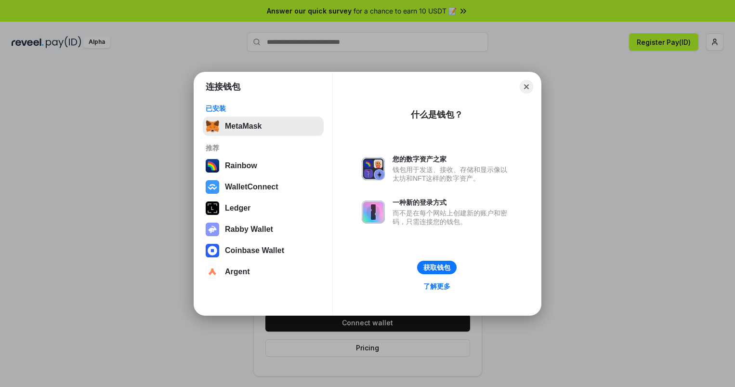 This screenshot has height=387, width=735. Describe the element at coordinates (437, 115) in the screenshot. I see `div: 什么是钱包？` at that location.